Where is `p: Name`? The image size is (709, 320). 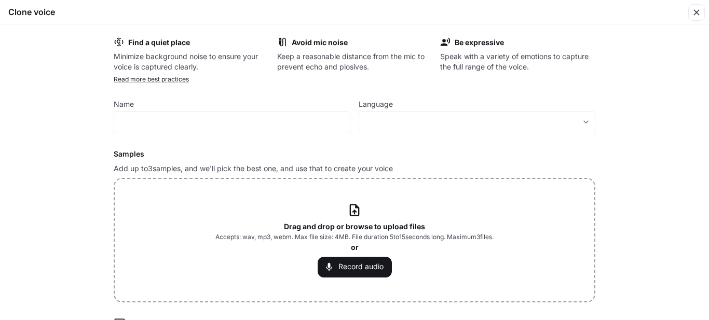
p: Name is located at coordinates (124, 104).